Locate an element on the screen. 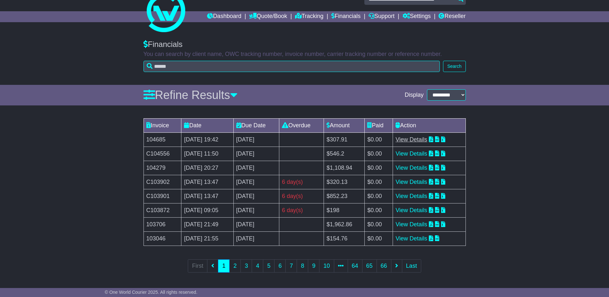  p: You can search by client name, OWC tracking number, invoice number, carrier tracking number or re... is located at coordinates (305, 54).